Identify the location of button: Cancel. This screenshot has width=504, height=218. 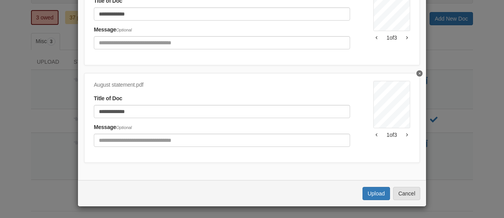
(407, 193).